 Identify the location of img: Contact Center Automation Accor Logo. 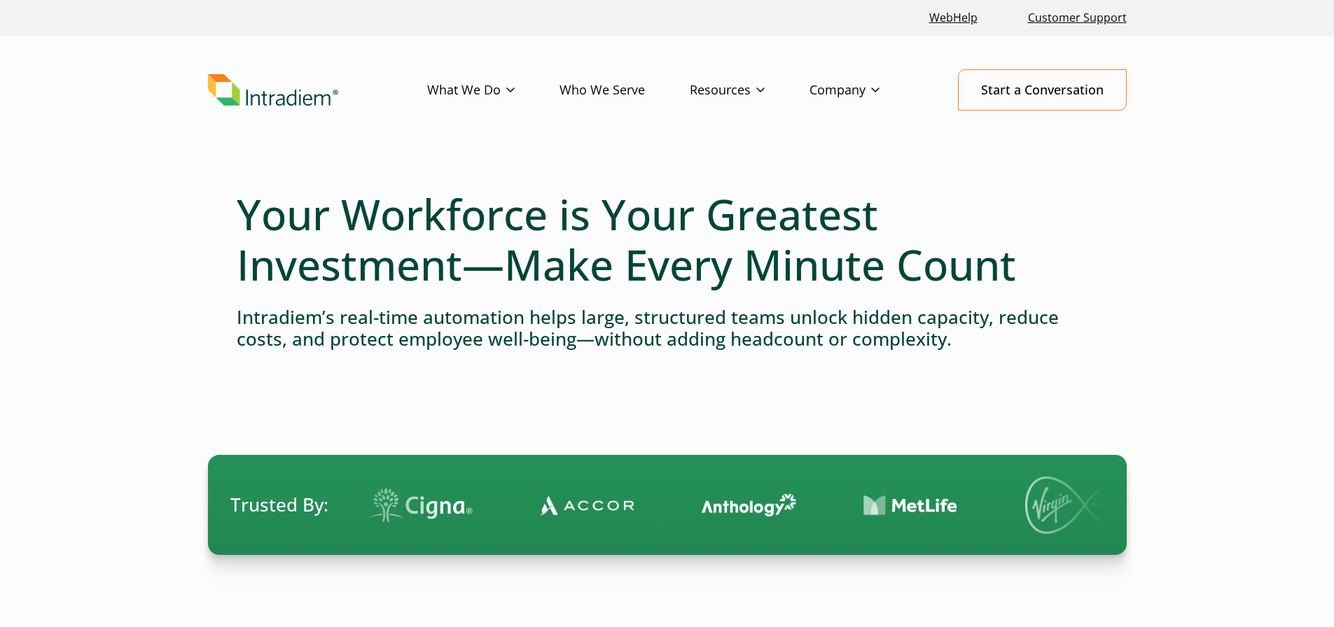
(587, 506).